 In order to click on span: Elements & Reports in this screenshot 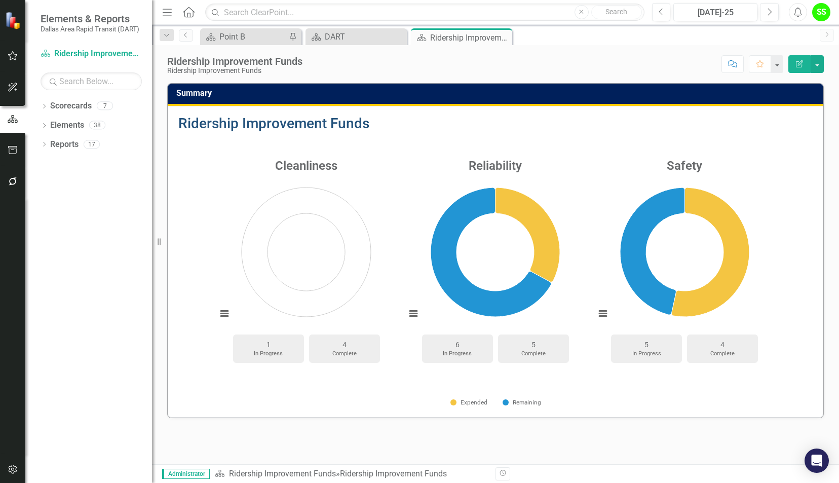, I will do `click(90, 19)`.